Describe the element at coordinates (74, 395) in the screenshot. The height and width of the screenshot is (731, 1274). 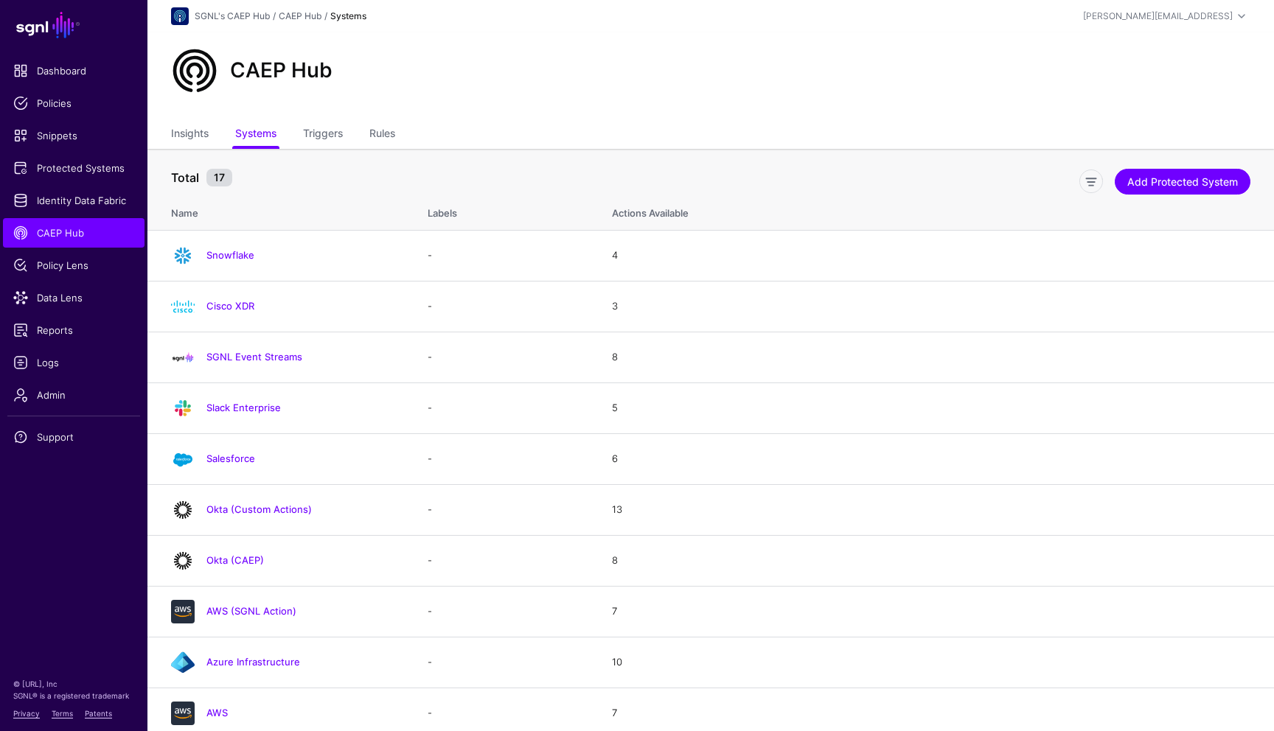
I see `a: Admin` at that location.